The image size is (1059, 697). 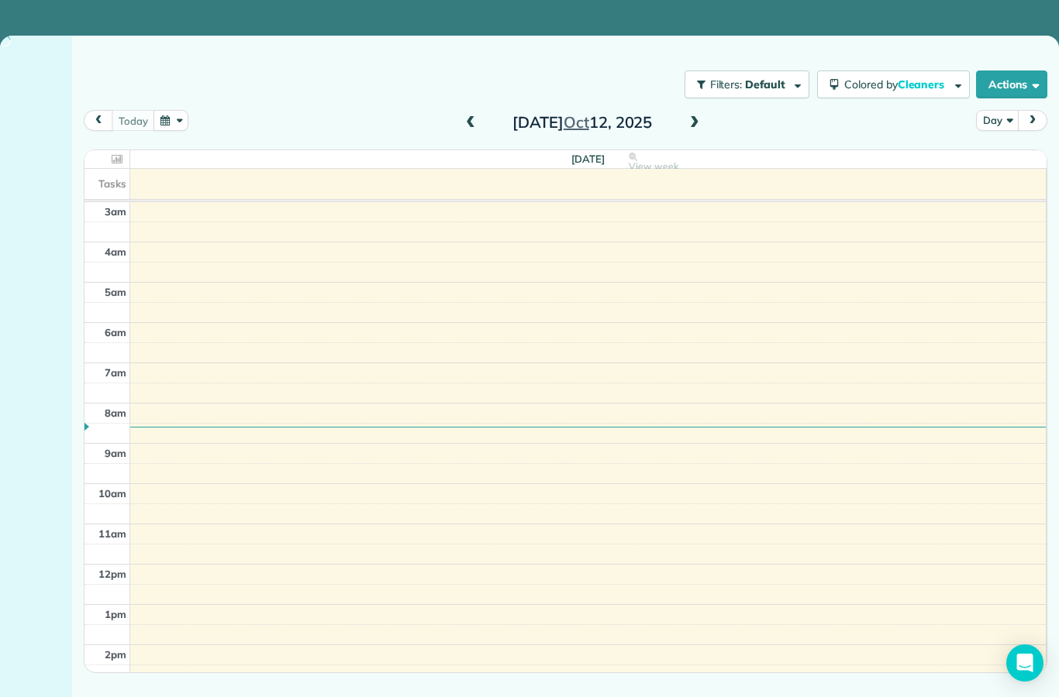 What do you see at coordinates (897, 84) in the screenshot?
I see `span: Colored by` at bounding box center [897, 84].